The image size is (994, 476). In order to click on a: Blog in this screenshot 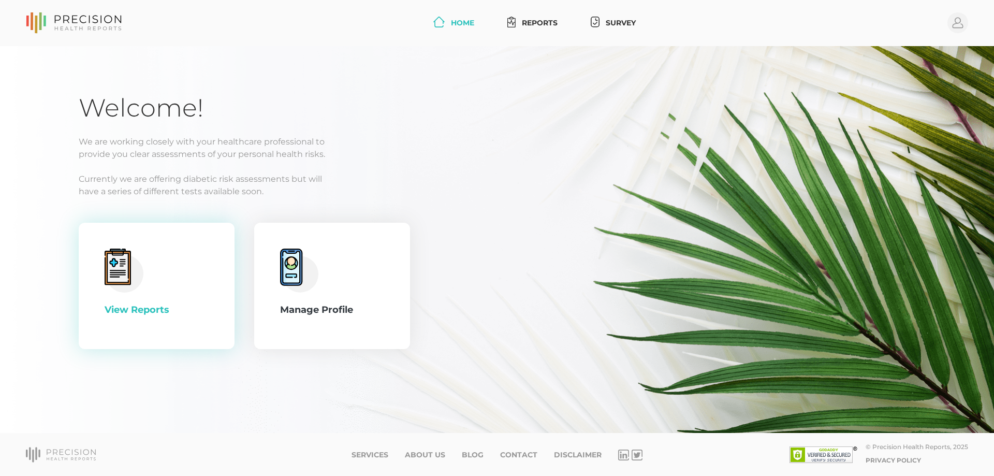, I will do `click(473, 455)`.